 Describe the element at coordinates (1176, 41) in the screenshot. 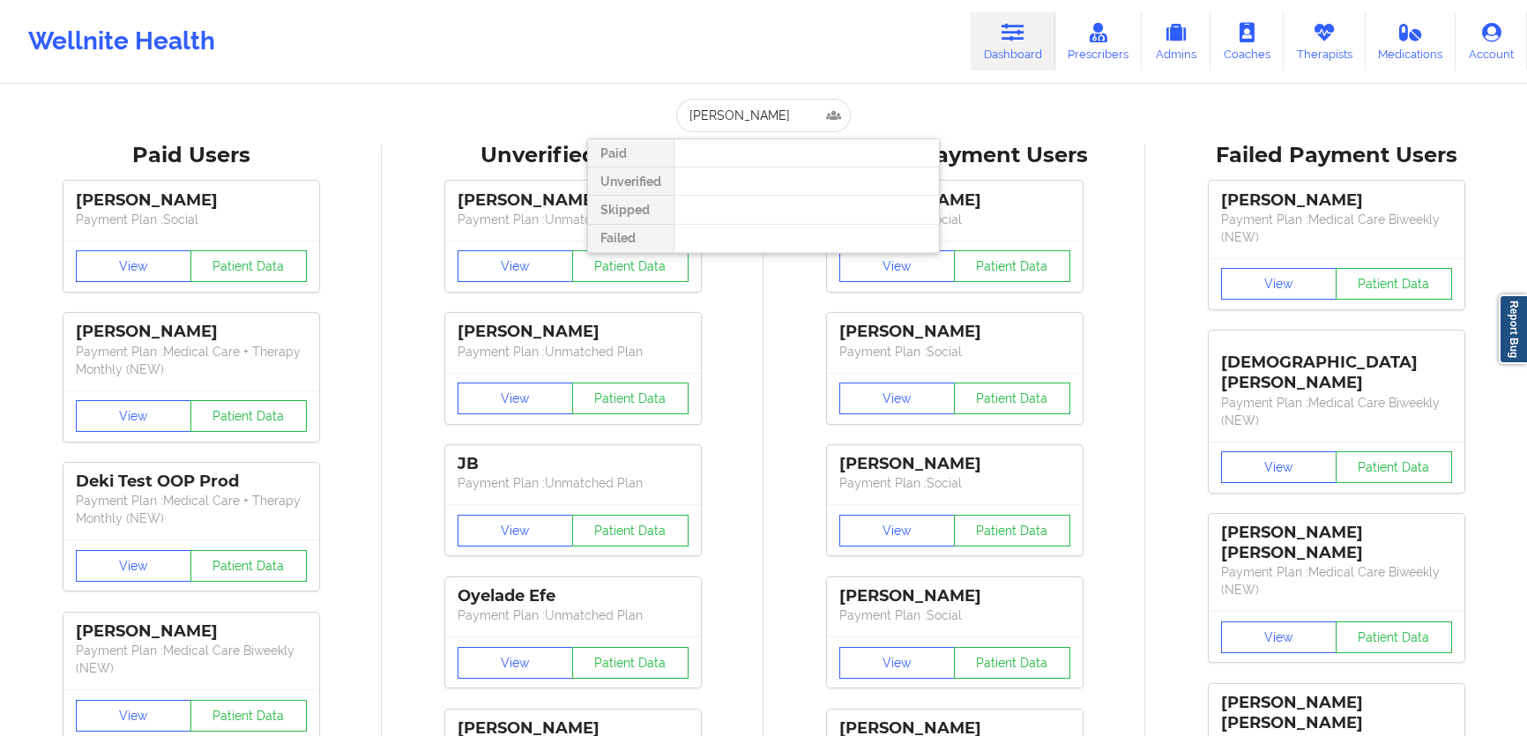

I see `a: Admins` at that location.